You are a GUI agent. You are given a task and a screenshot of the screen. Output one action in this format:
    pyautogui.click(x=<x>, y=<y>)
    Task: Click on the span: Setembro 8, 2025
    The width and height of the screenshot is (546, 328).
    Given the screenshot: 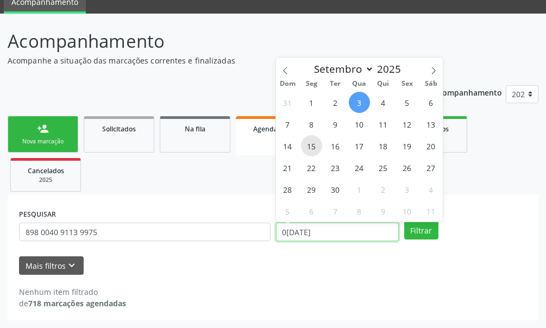 What is the action you would take?
    pyautogui.click(x=311, y=124)
    